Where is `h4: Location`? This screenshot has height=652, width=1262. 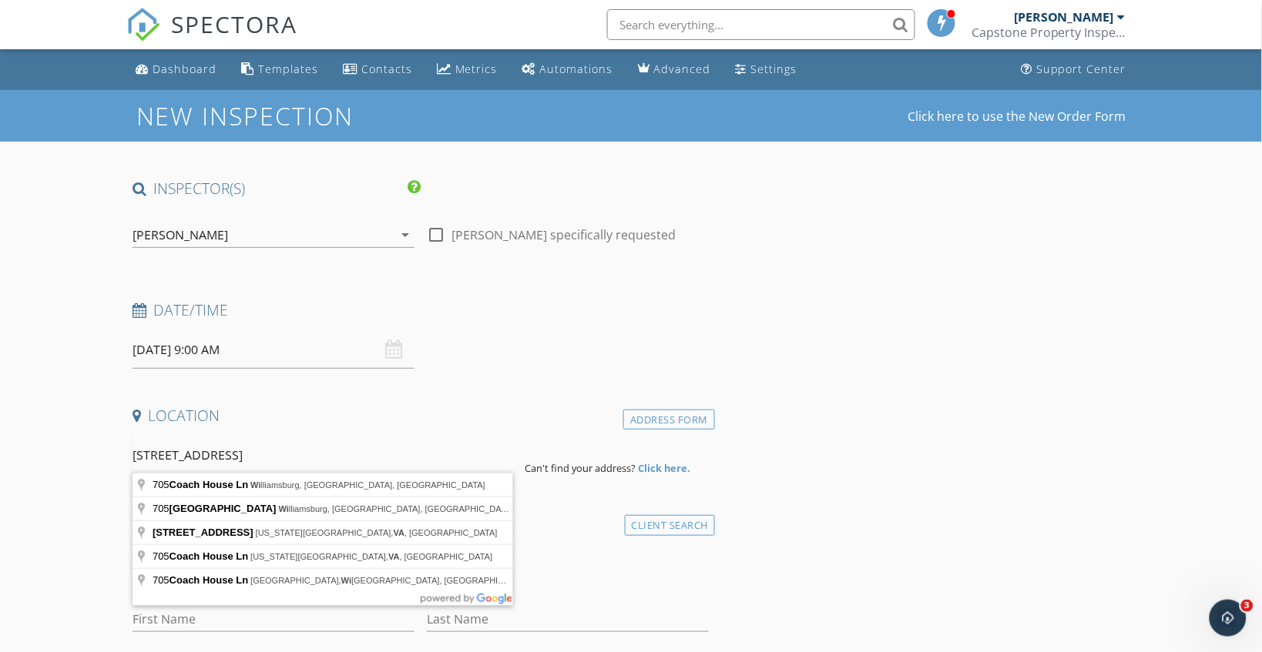
h4: Location is located at coordinates (421, 416).